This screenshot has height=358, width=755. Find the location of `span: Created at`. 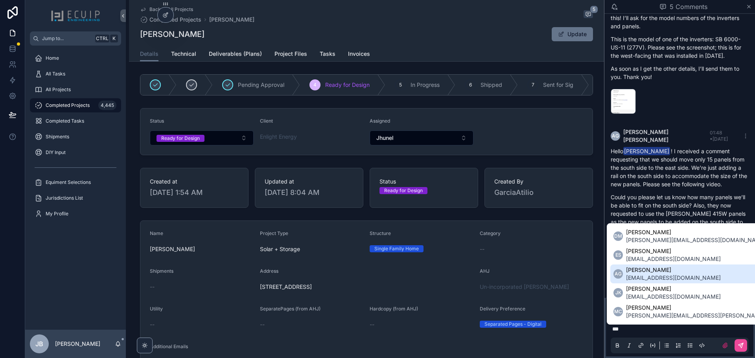

span: Created at is located at coordinates (194, 182).